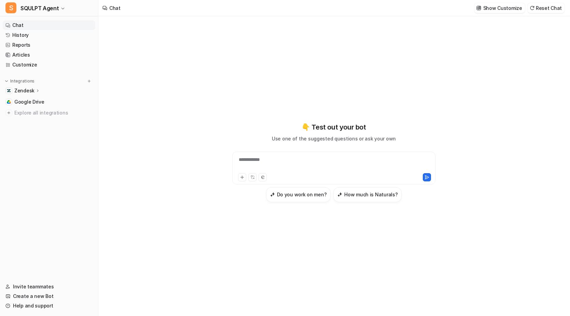  I want to click on button: Do you work on men?Do you work on men?, so click(298, 195).